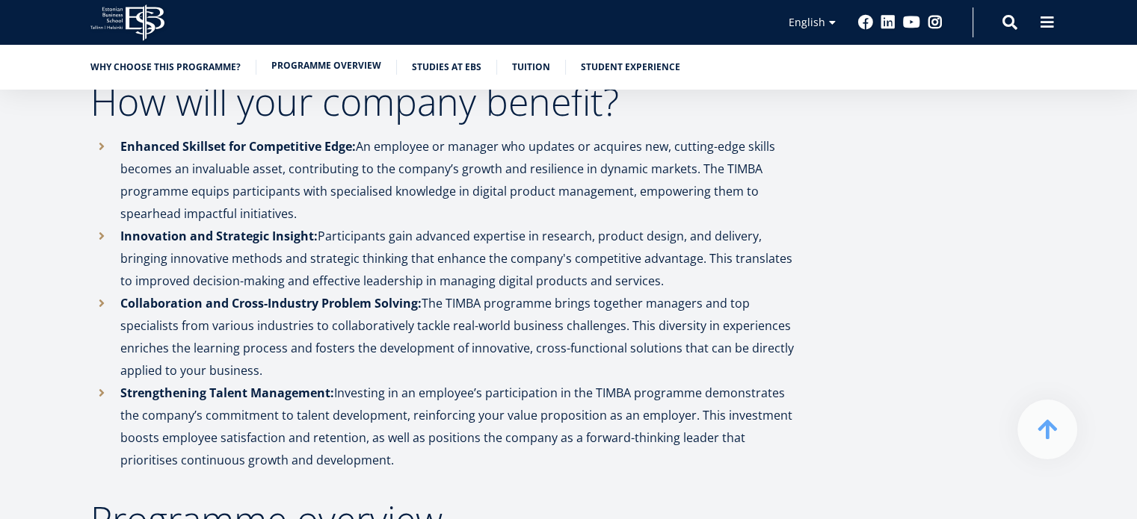 This screenshot has height=519, width=1137. Describe the element at coordinates (865, 22) in the screenshot. I see `a: Facebook` at that location.